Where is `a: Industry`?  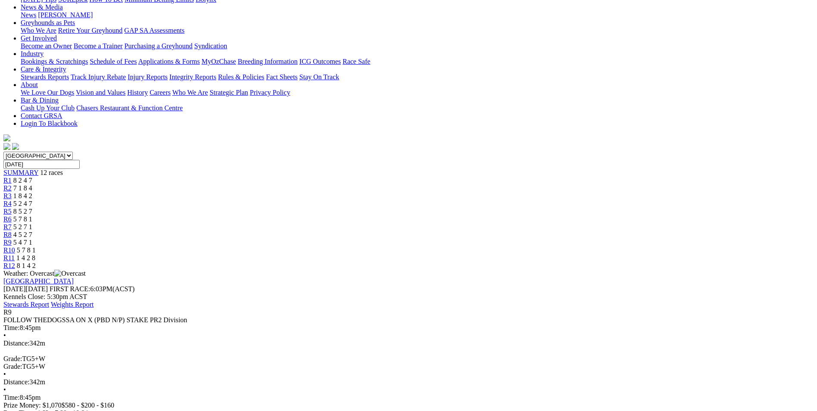 a: Industry is located at coordinates (32, 53).